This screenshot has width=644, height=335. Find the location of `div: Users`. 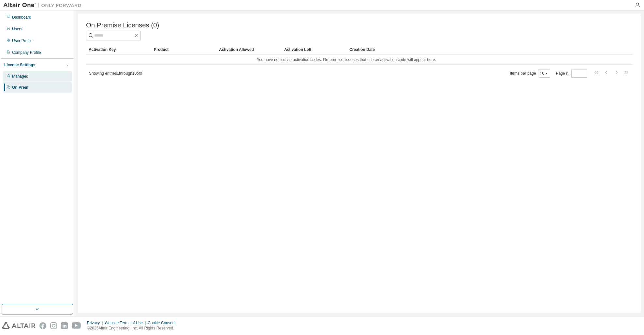

div: Users is located at coordinates (17, 29).